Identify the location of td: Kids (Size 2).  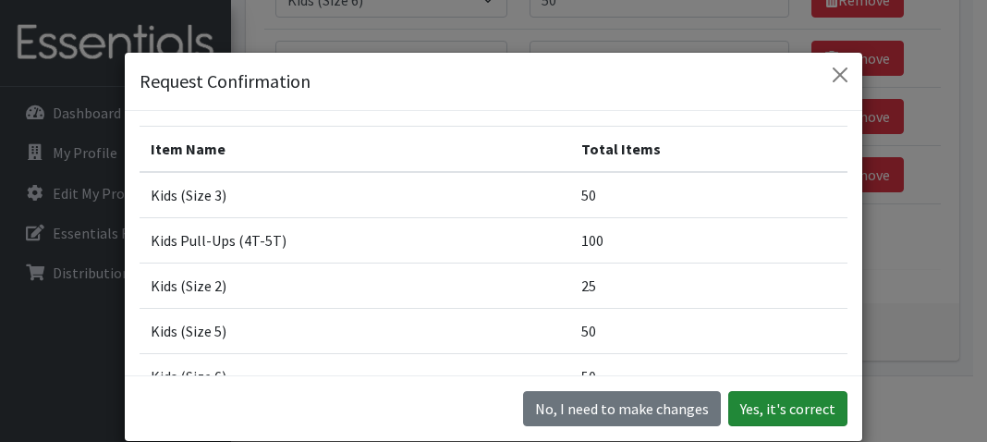
(355, 285).